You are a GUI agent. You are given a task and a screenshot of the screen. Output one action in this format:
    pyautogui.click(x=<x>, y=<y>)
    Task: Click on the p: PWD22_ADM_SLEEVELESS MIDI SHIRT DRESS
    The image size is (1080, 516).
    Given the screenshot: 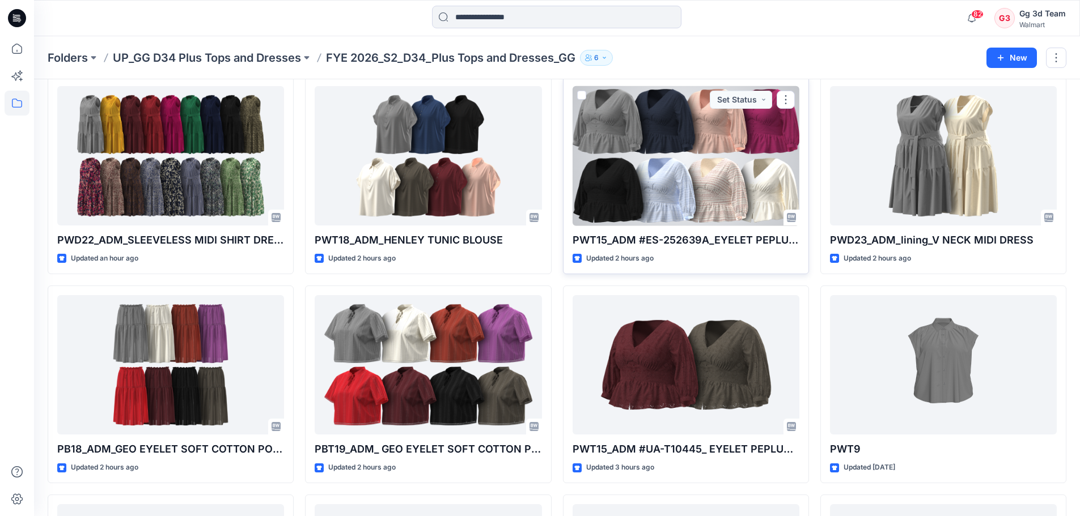 What is the action you would take?
    pyautogui.click(x=171, y=240)
    